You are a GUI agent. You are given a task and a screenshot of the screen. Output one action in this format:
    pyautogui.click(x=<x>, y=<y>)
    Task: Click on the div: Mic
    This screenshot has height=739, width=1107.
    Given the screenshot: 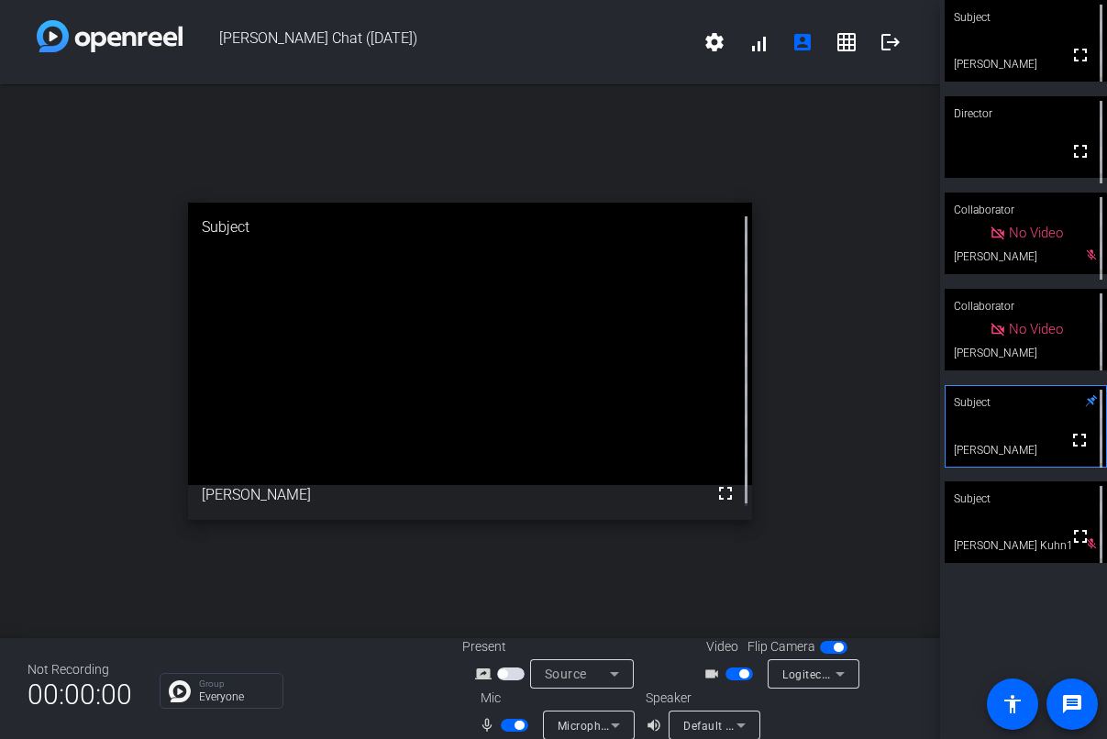 What is the action you would take?
    pyautogui.click(x=554, y=698)
    